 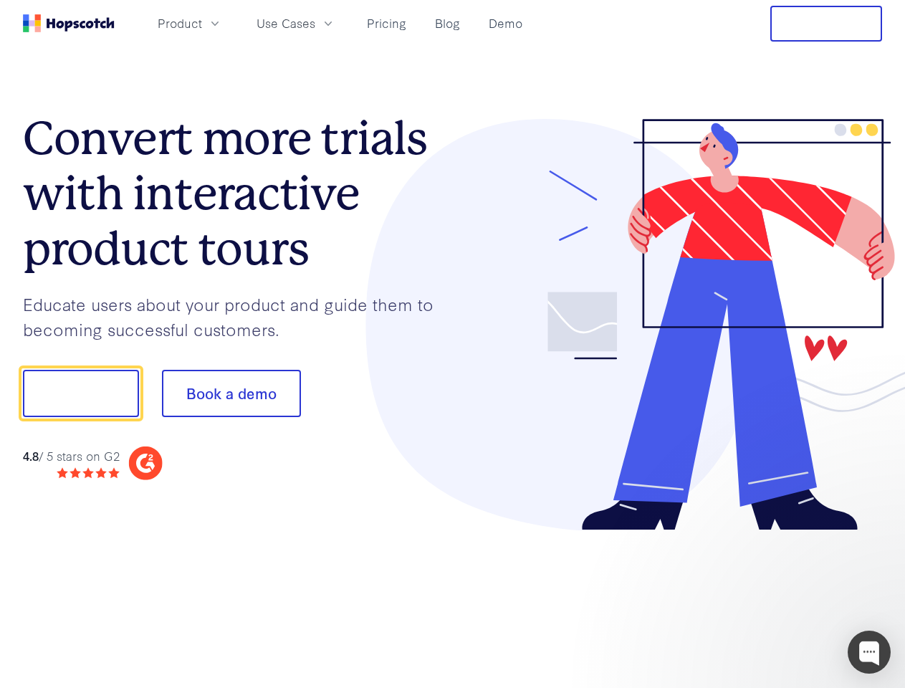 What do you see at coordinates (69, 23) in the screenshot?
I see `a: Home` at bounding box center [69, 23].